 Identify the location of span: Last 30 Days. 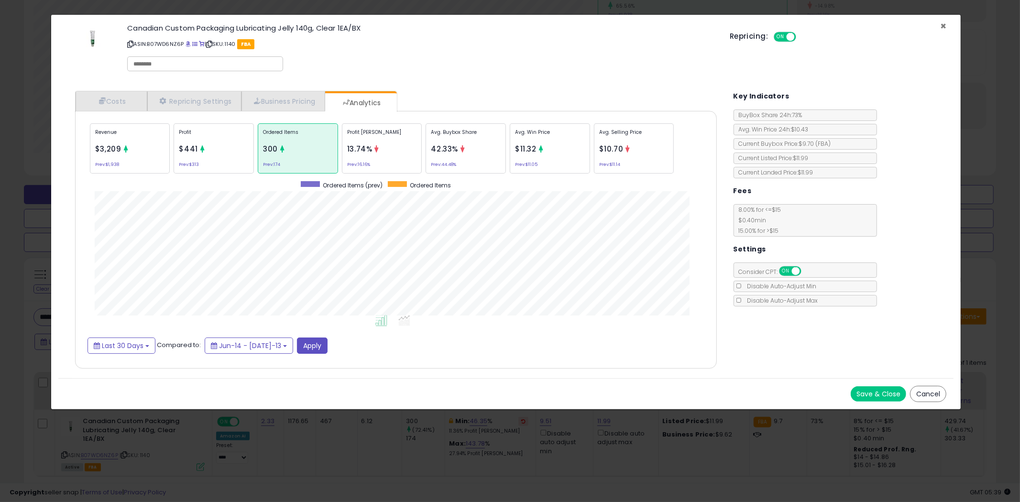
(122, 346).